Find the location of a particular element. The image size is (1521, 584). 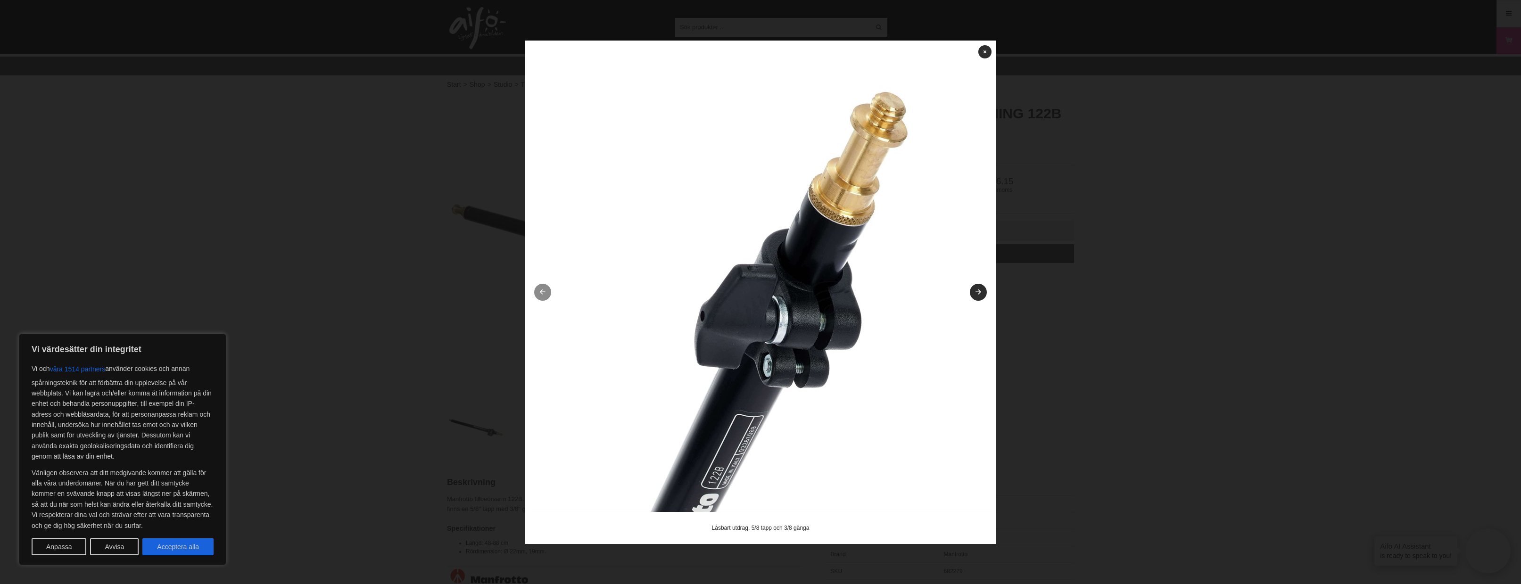

img: Låsbart utdrag, 5/8 tapp och 3/8 gänga is located at coordinates (760, 276).